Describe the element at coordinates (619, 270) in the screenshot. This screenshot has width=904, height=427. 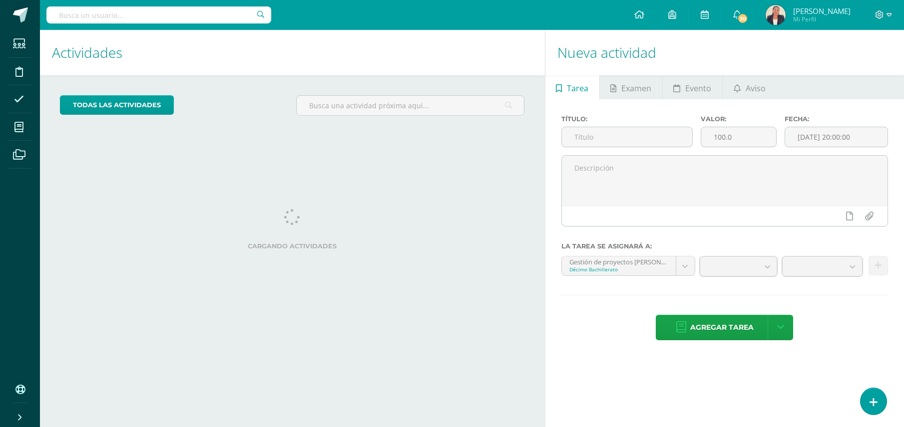
I see `div: Décimo Bachillerato` at that location.